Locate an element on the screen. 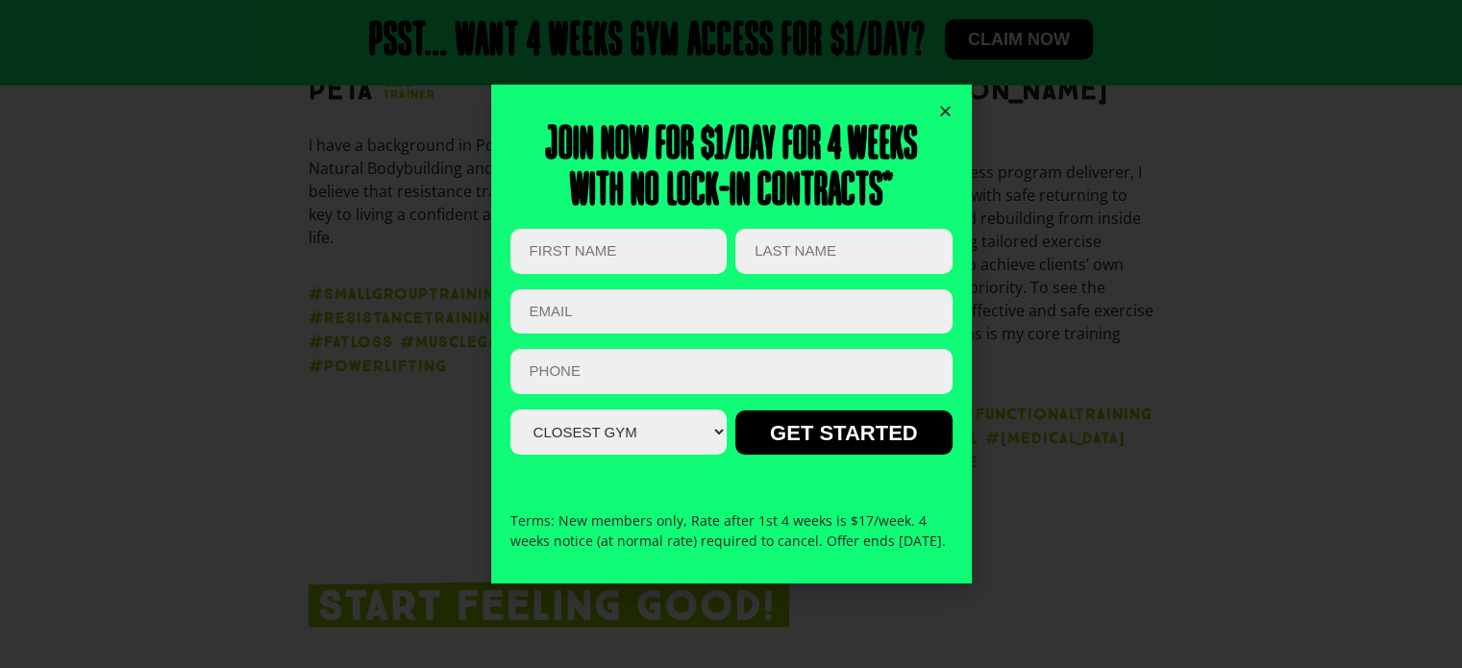 The width and height of the screenshot is (1462, 668). input: PHONE is located at coordinates (731, 371).